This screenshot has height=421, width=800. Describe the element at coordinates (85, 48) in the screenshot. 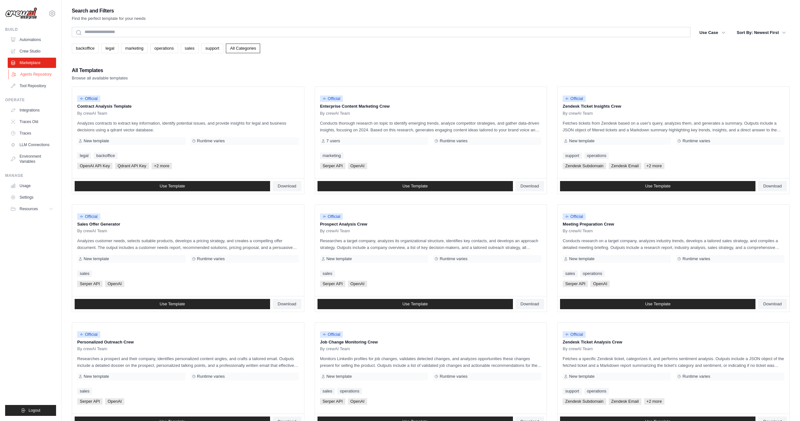

I see `a: backoffice` at that location.